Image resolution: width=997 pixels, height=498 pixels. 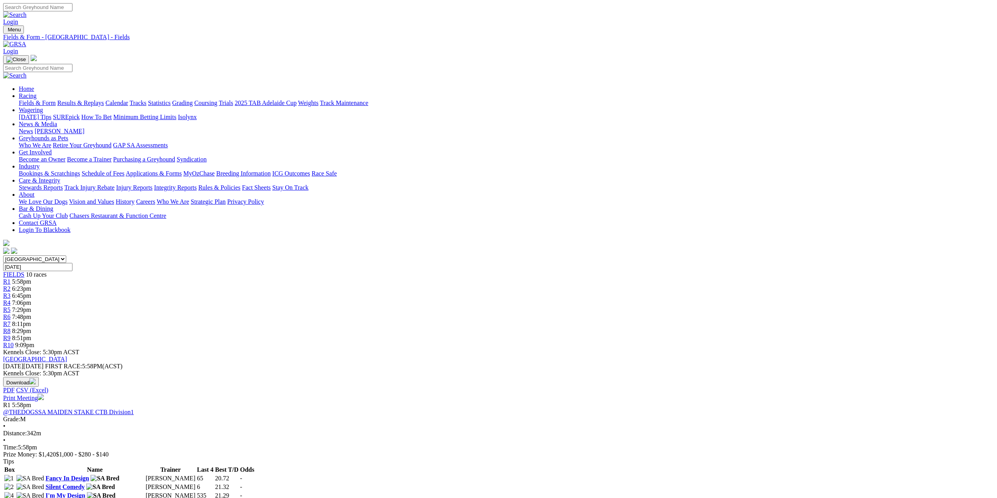 I want to click on span: 6:45pm, so click(x=22, y=295).